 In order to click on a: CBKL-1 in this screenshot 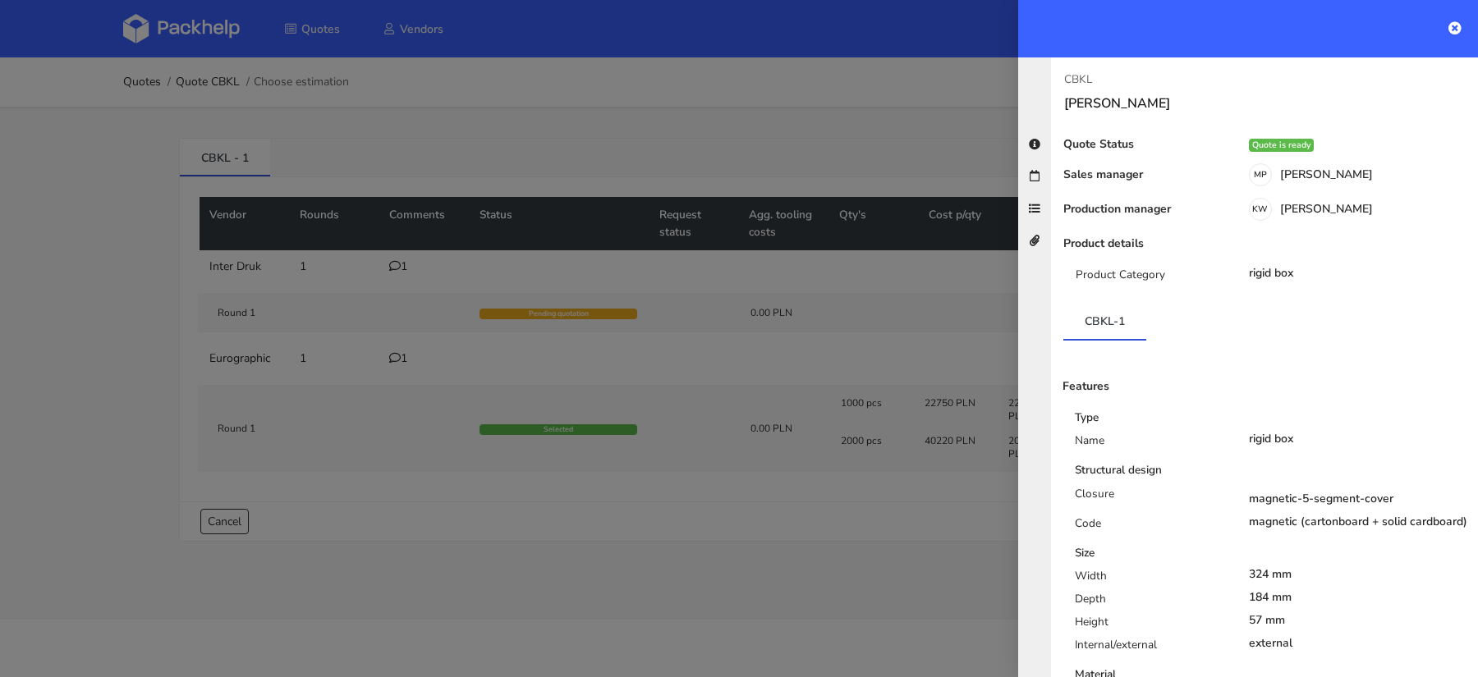, I will do `click(1104, 321)`.